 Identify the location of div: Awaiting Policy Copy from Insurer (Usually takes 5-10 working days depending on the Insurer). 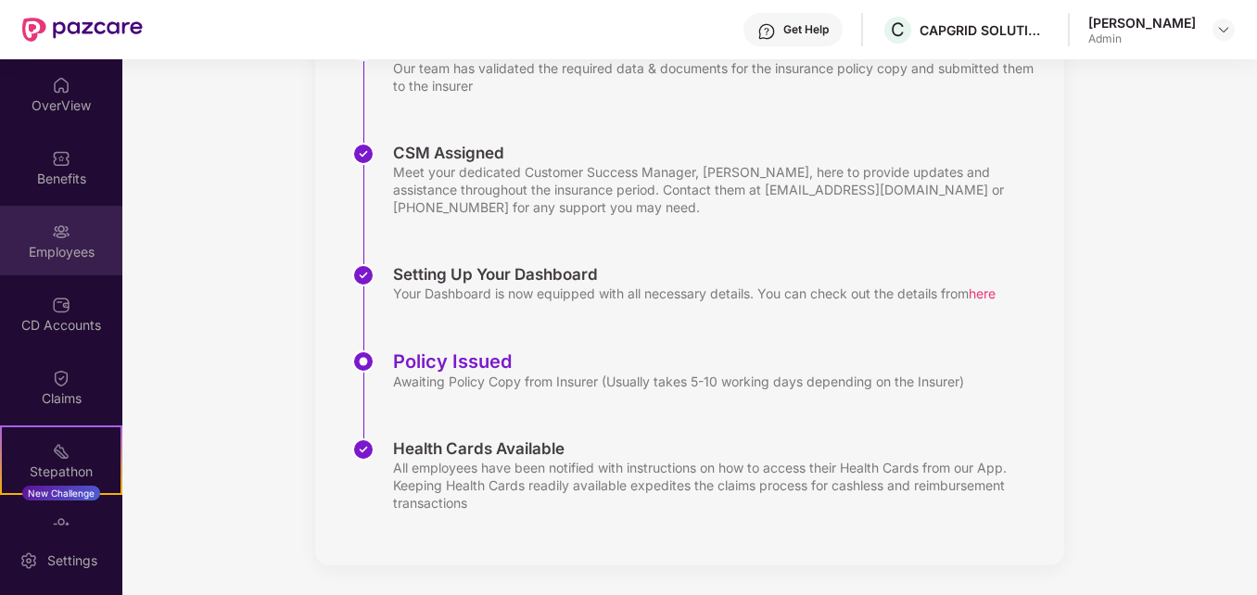
(679, 381).